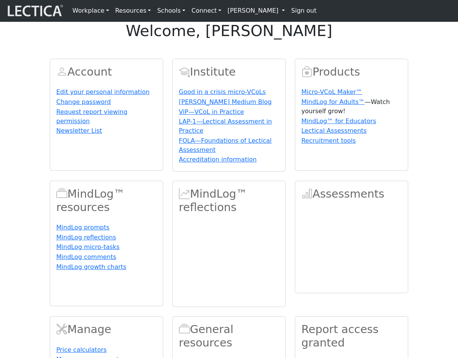 This screenshot has width=458, height=358. I want to click on h2: Institute, so click(229, 72).